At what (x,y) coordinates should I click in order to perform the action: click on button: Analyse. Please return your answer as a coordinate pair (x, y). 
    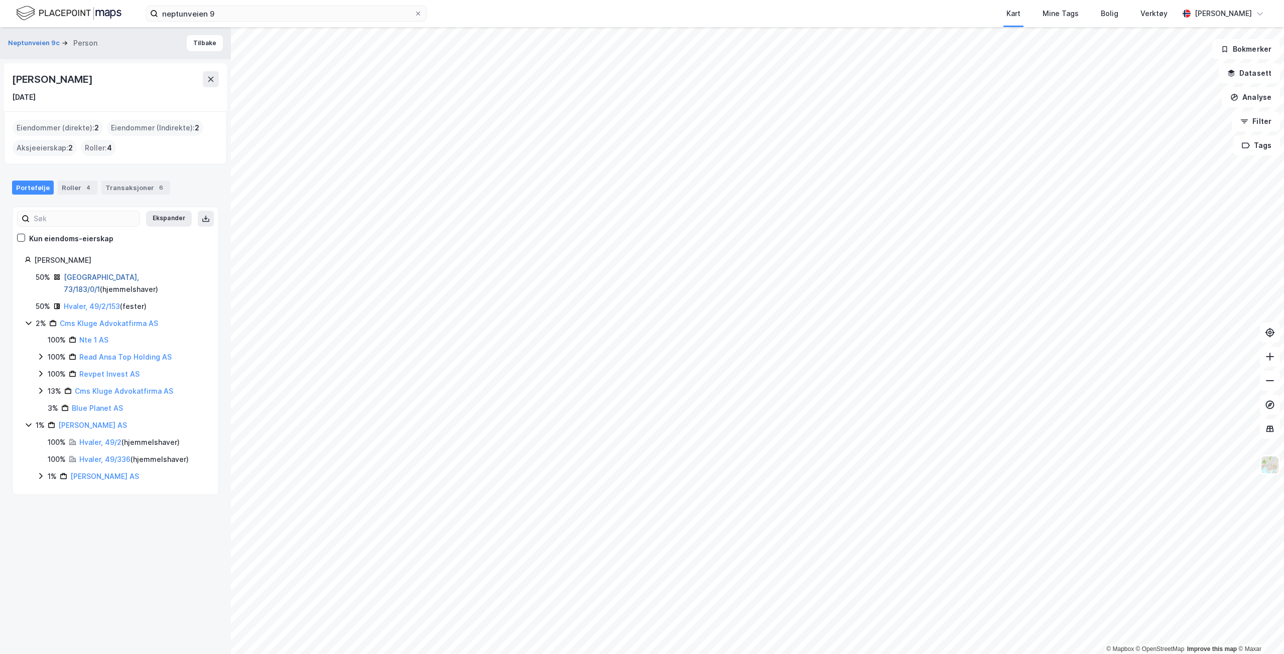
    Looking at the image, I should click on (1251, 97).